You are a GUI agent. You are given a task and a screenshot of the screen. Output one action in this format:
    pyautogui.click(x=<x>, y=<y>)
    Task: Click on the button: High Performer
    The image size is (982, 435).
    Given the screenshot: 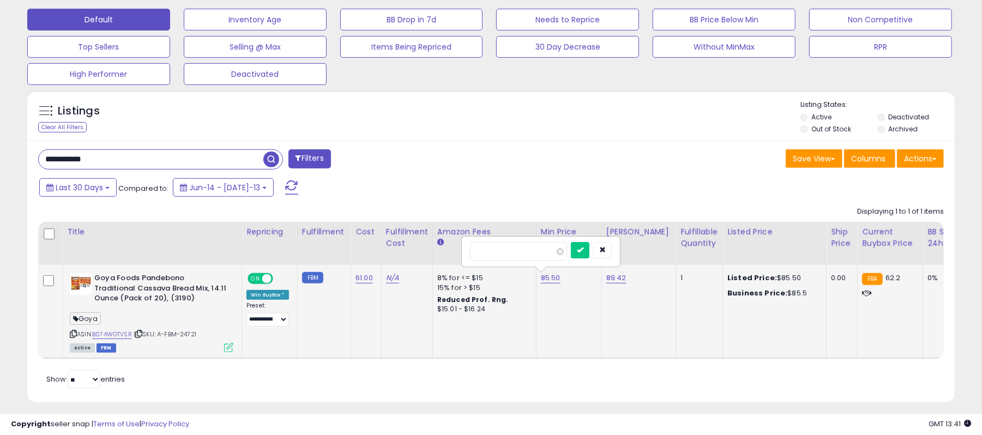 What is the action you would take?
    pyautogui.click(x=99, y=74)
    